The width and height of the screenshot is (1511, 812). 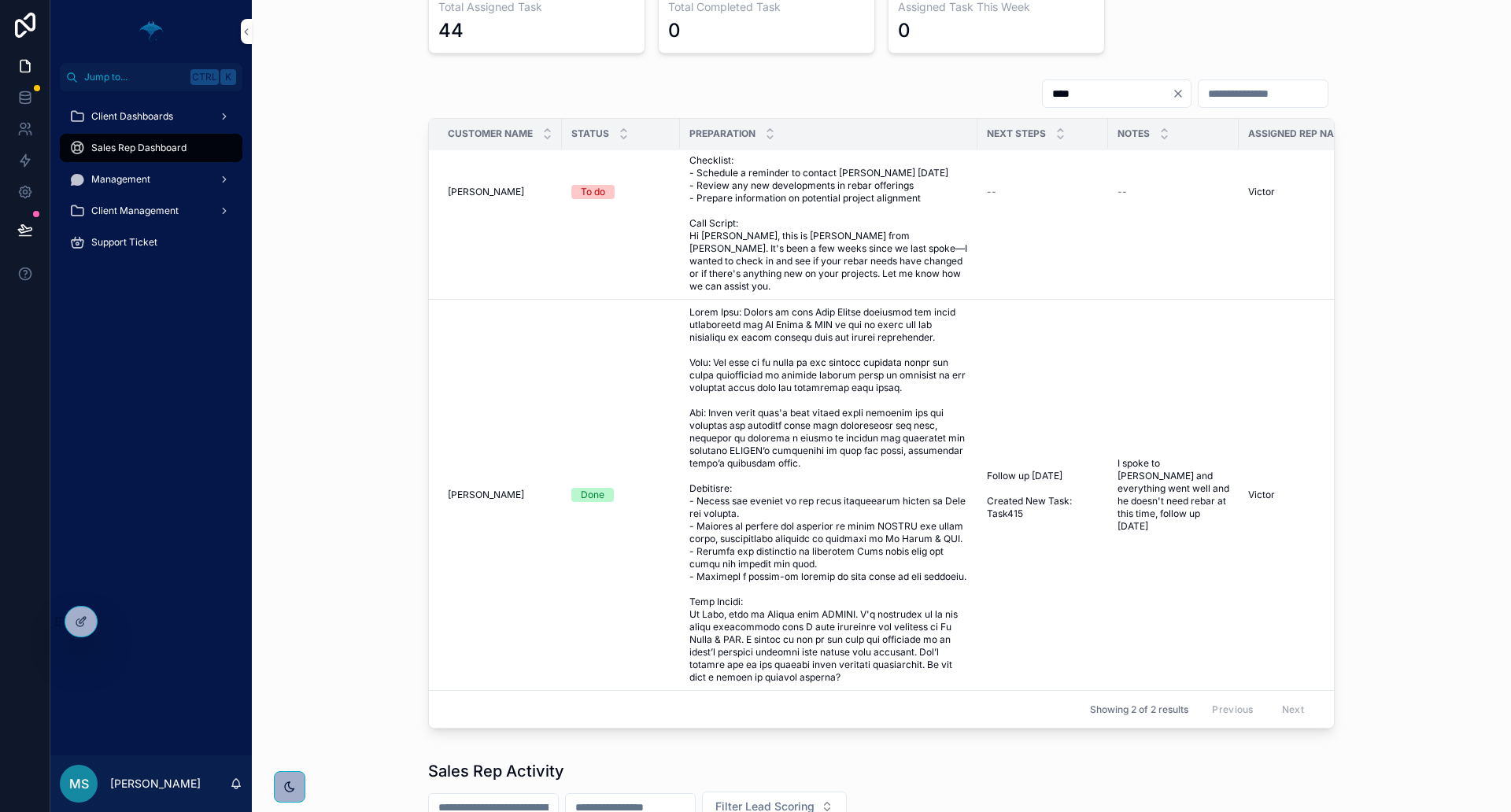 I want to click on span: Lorem Ipsu: Dolors am cons Adip Elitse doeiusmod tem incid utlaboreetd mag Al Enima & MIN ve qui ..., so click(x=829, y=496).